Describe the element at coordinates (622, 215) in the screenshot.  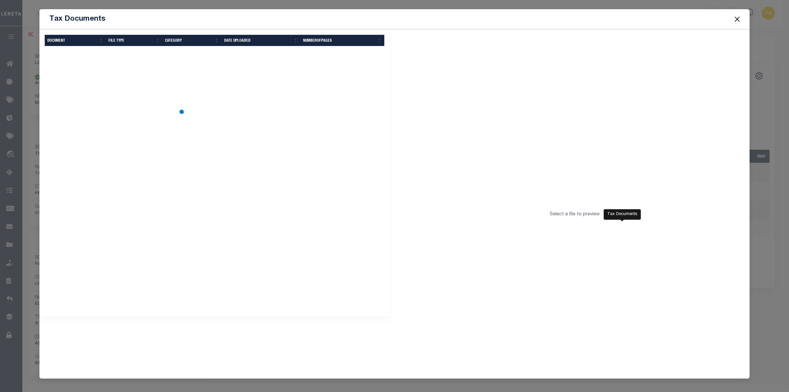
I see `div: Tax Documents` at that location.